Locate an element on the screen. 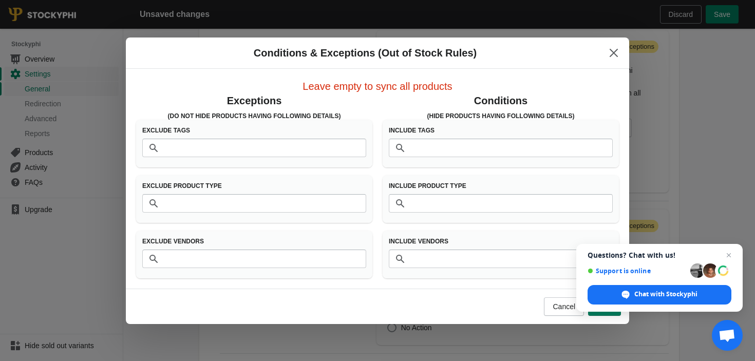 This screenshot has width=755, height=361. span: Support is online is located at coordinates (637, 271).